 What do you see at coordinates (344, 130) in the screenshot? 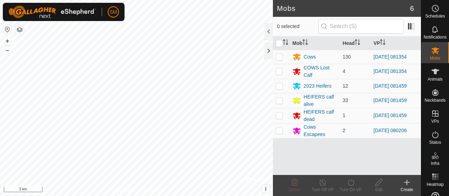
I see `span: 2` at bounding box center [344, 130].